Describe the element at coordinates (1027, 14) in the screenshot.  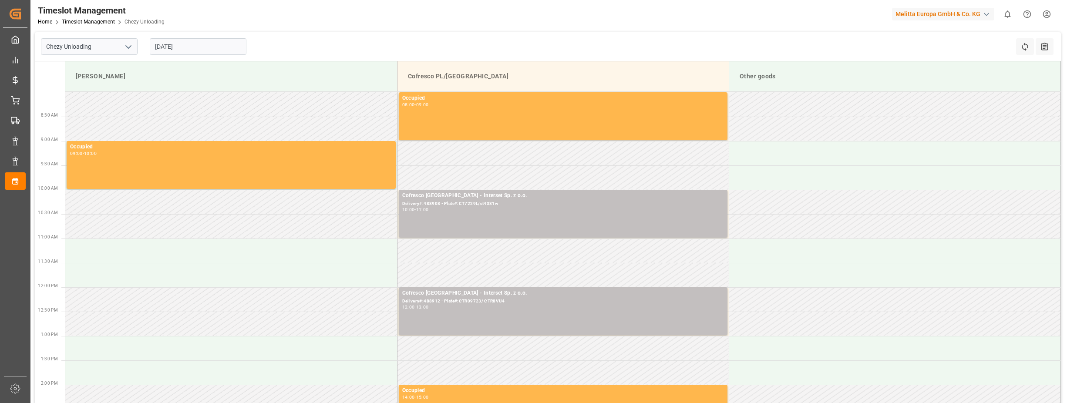
I see `button: Help Center` at that location.